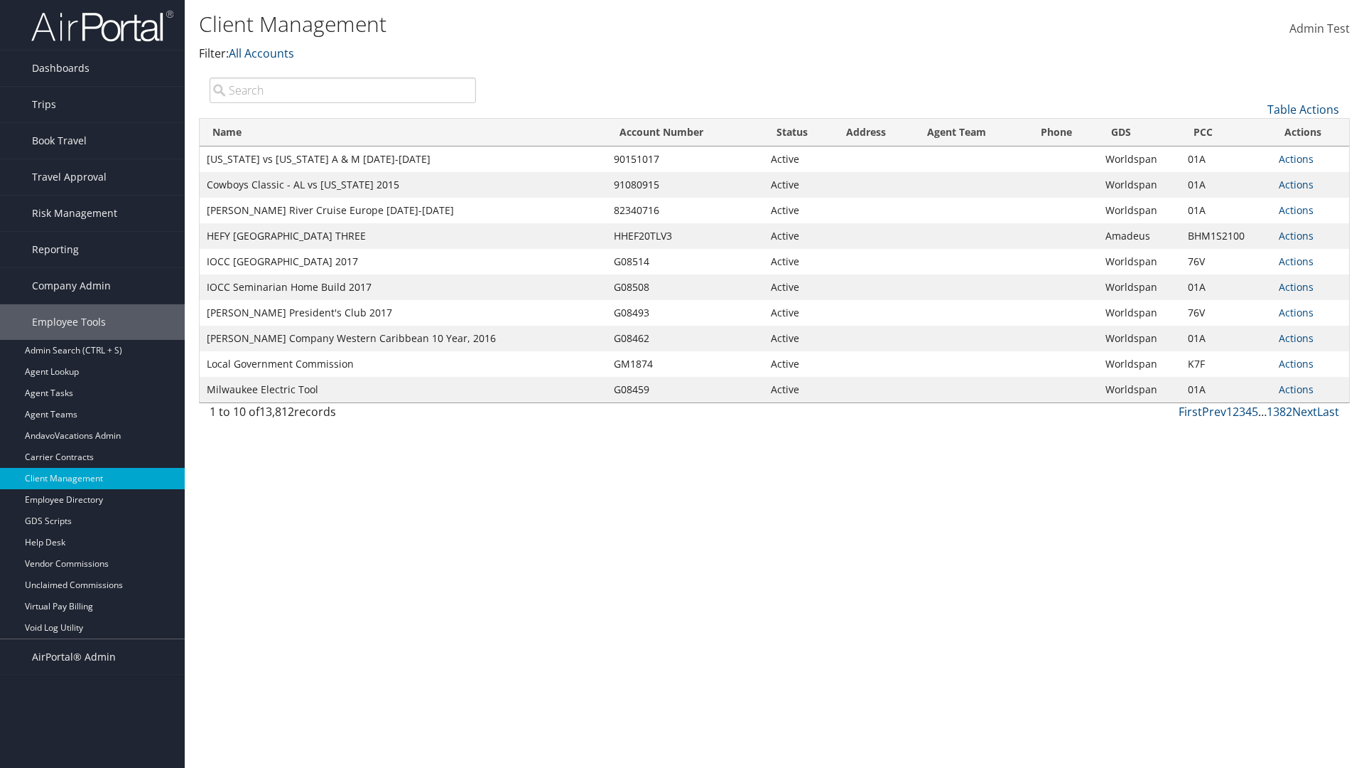 The width and height of the screenshot is (1364, 768). I want to click on td: K7F, so click(1227, 364).